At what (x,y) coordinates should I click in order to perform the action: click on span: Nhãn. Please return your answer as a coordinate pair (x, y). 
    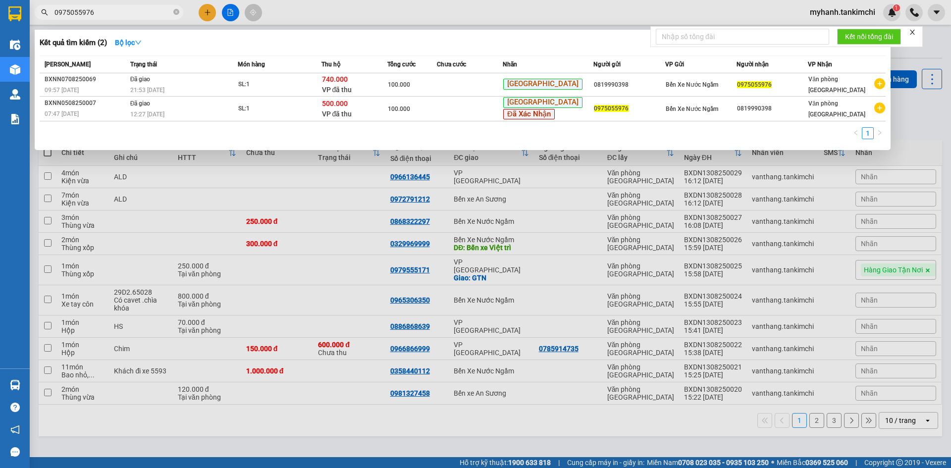
    Looking at the image, I should click on (510, 64).